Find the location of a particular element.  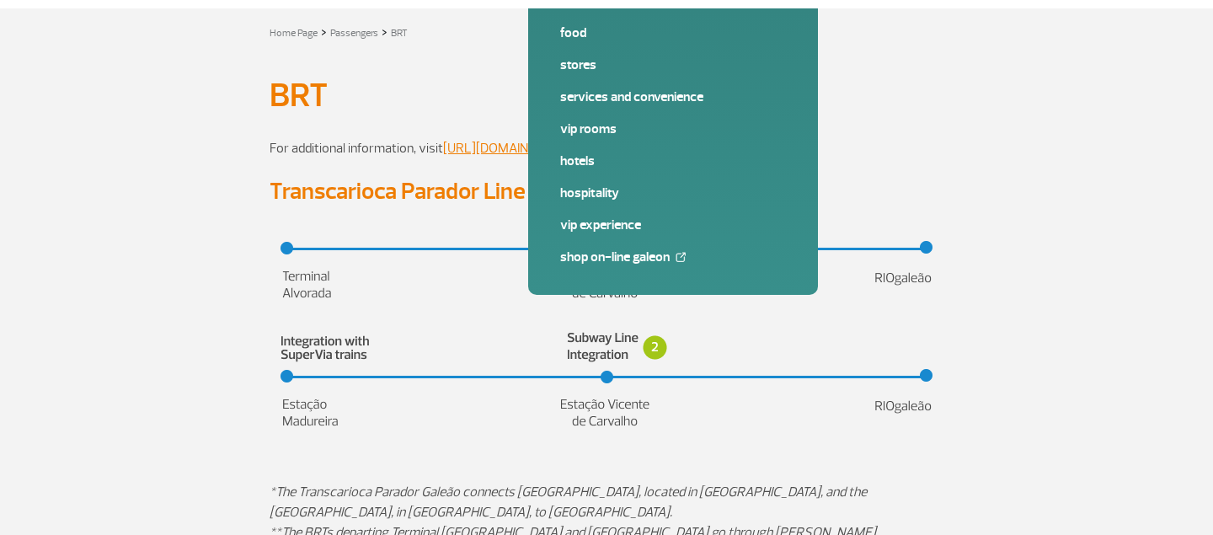

a: Passengers is located at coordinates (354, 33).